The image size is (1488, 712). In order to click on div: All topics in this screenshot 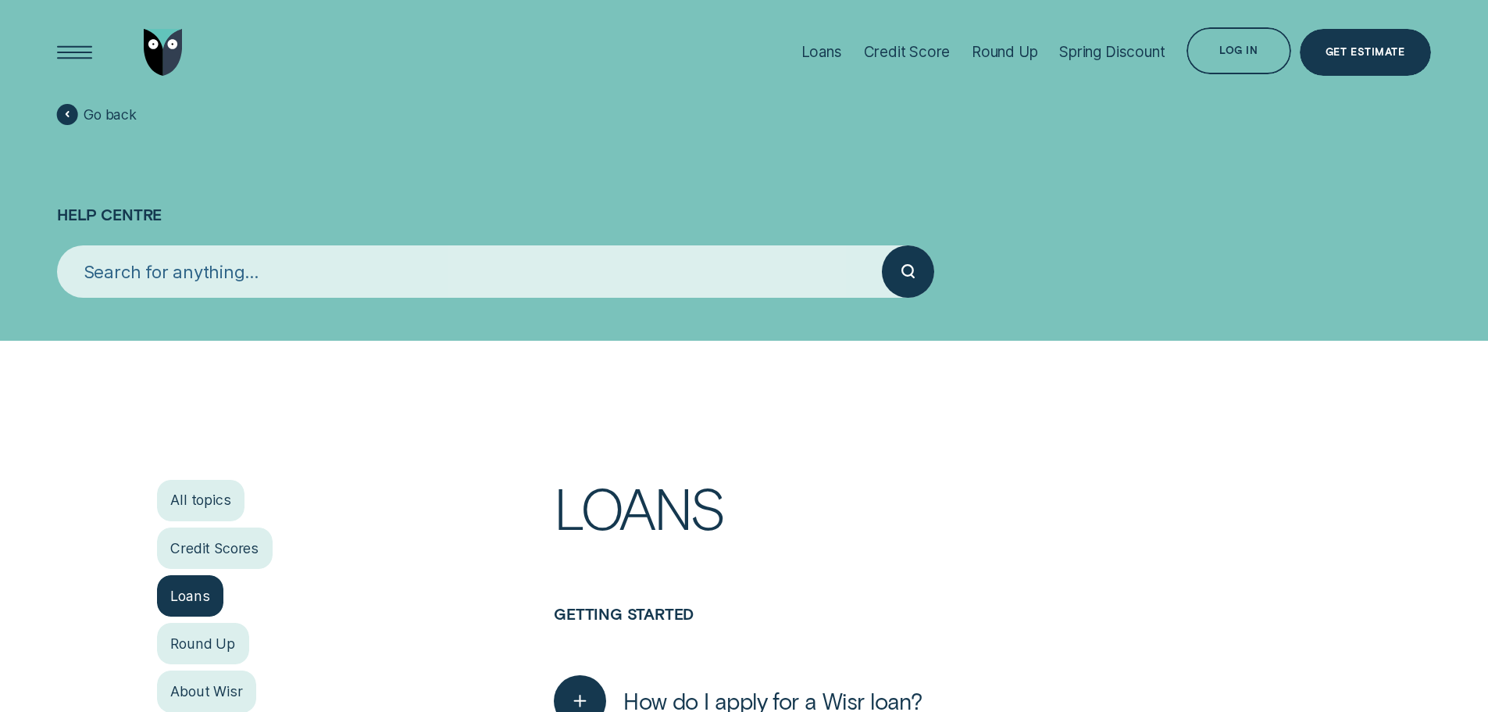, I will do `click(201, 500)`.